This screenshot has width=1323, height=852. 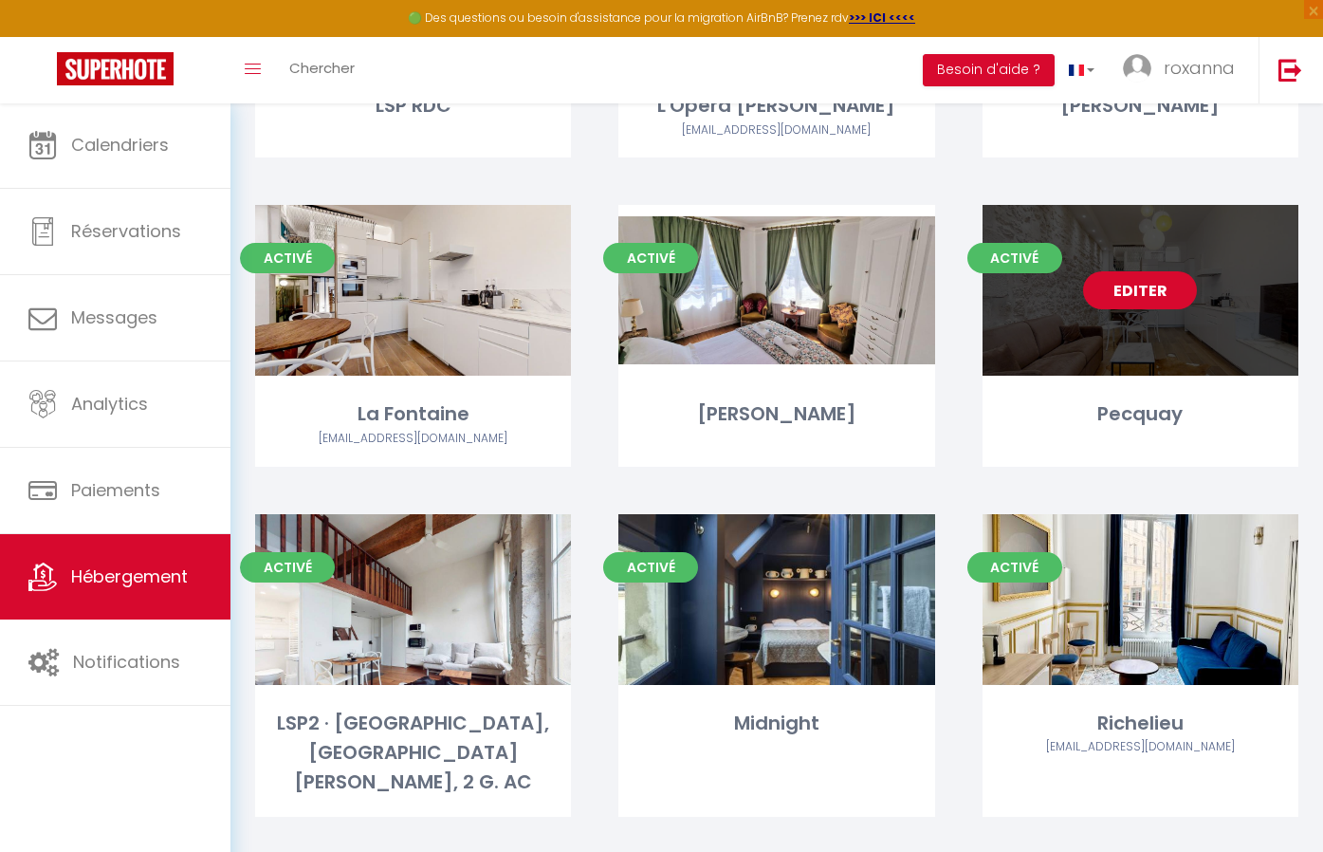 What do you see at coordinates (882, 17) in the screenshot?
I see `a: >>> ICI <<<<` at bounding box center [882, 17].